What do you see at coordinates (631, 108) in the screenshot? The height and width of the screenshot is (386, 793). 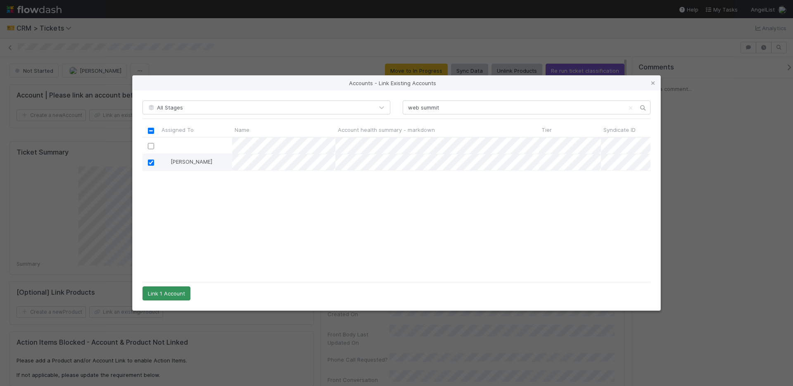 I see `button: Clear search` at bounding box center [631, 108].